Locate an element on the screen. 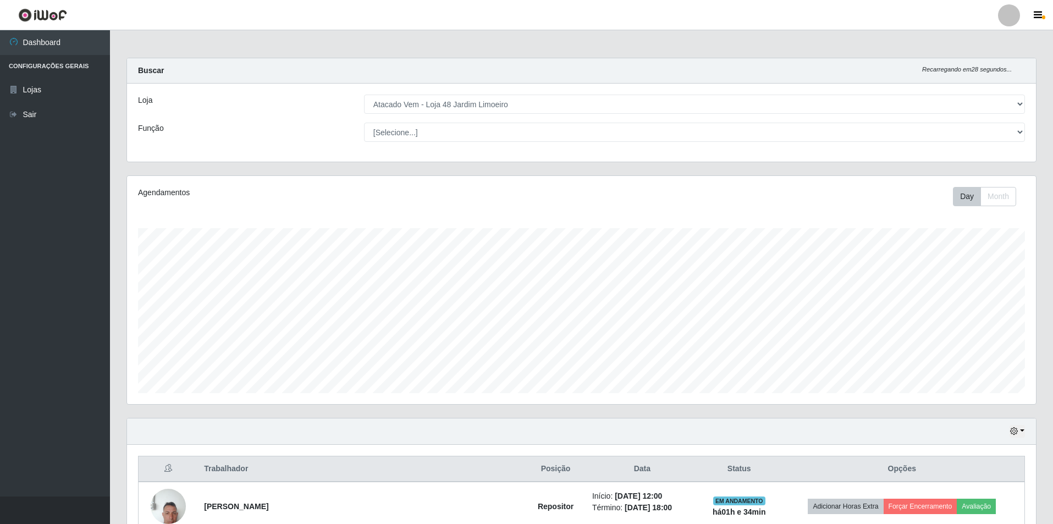 Image resolution: width=1053 pixels, height=524 pixels. button: Forçar Encerramento is located at coordinates (920, 506).